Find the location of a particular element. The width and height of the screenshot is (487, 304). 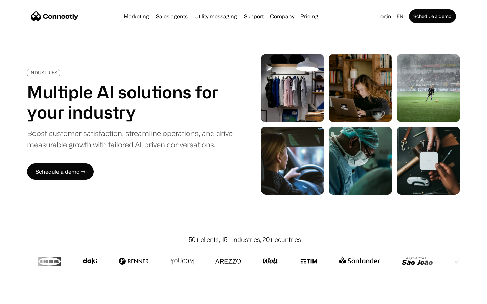

a: Support is located at coordinates (254, 16).